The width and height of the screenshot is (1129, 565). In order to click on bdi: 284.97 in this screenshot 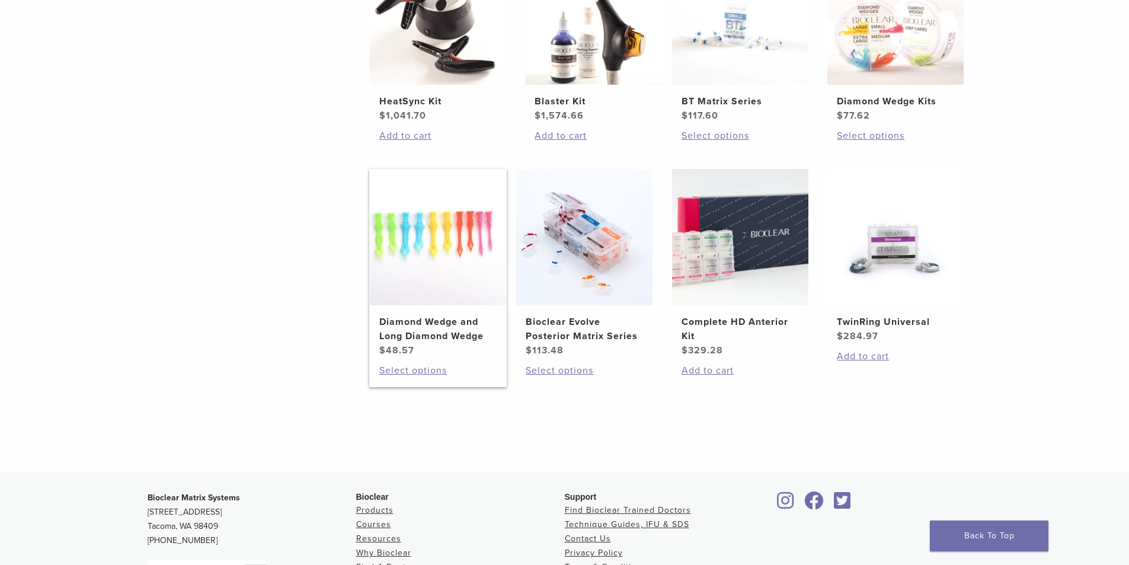, I will do `click(857, 336)`.